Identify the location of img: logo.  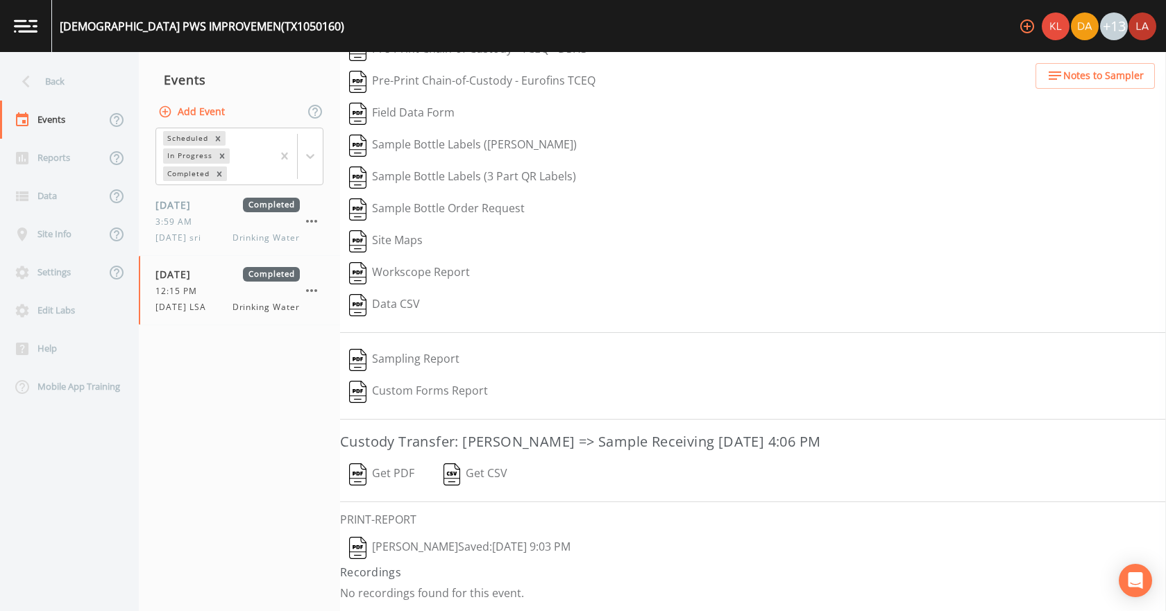
(26, 26).